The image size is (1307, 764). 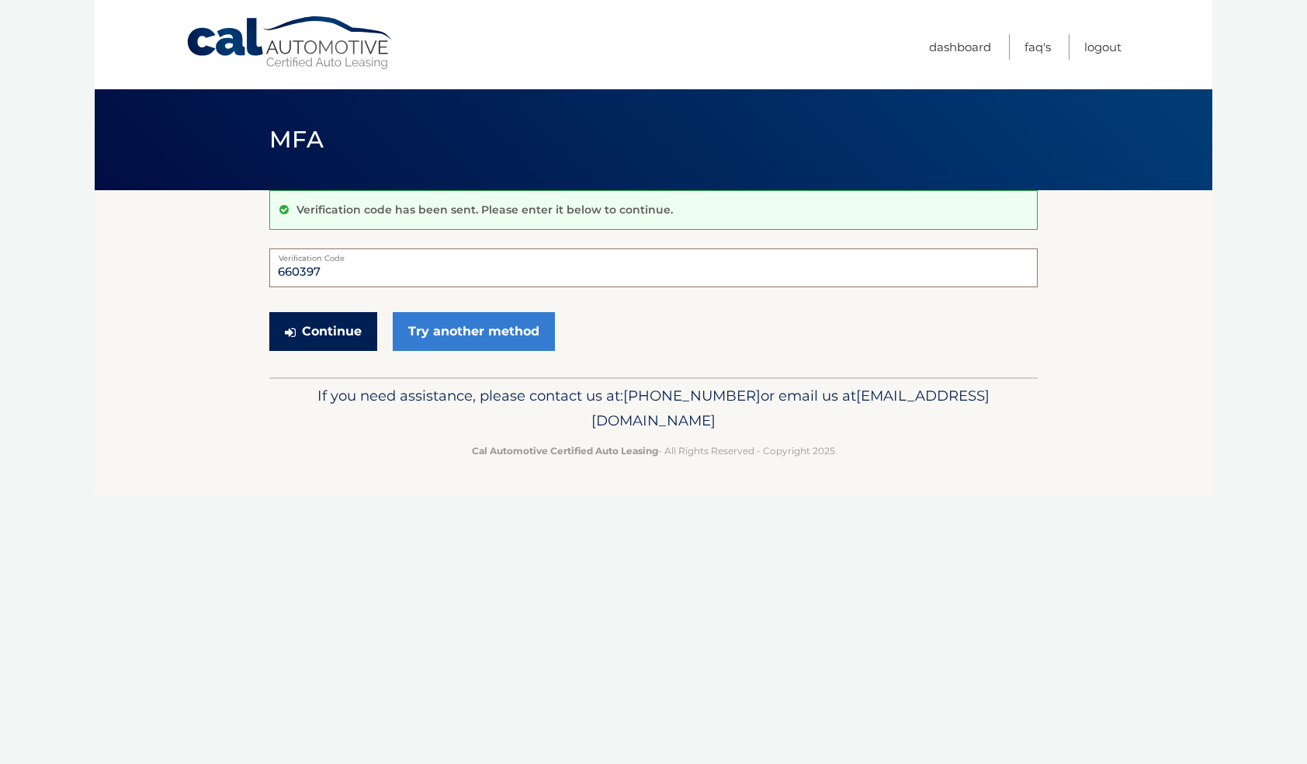 What do you see at coordinates (296, 139) in the screenshot?
I see `span: MFA` at bounding box center [296, 139].